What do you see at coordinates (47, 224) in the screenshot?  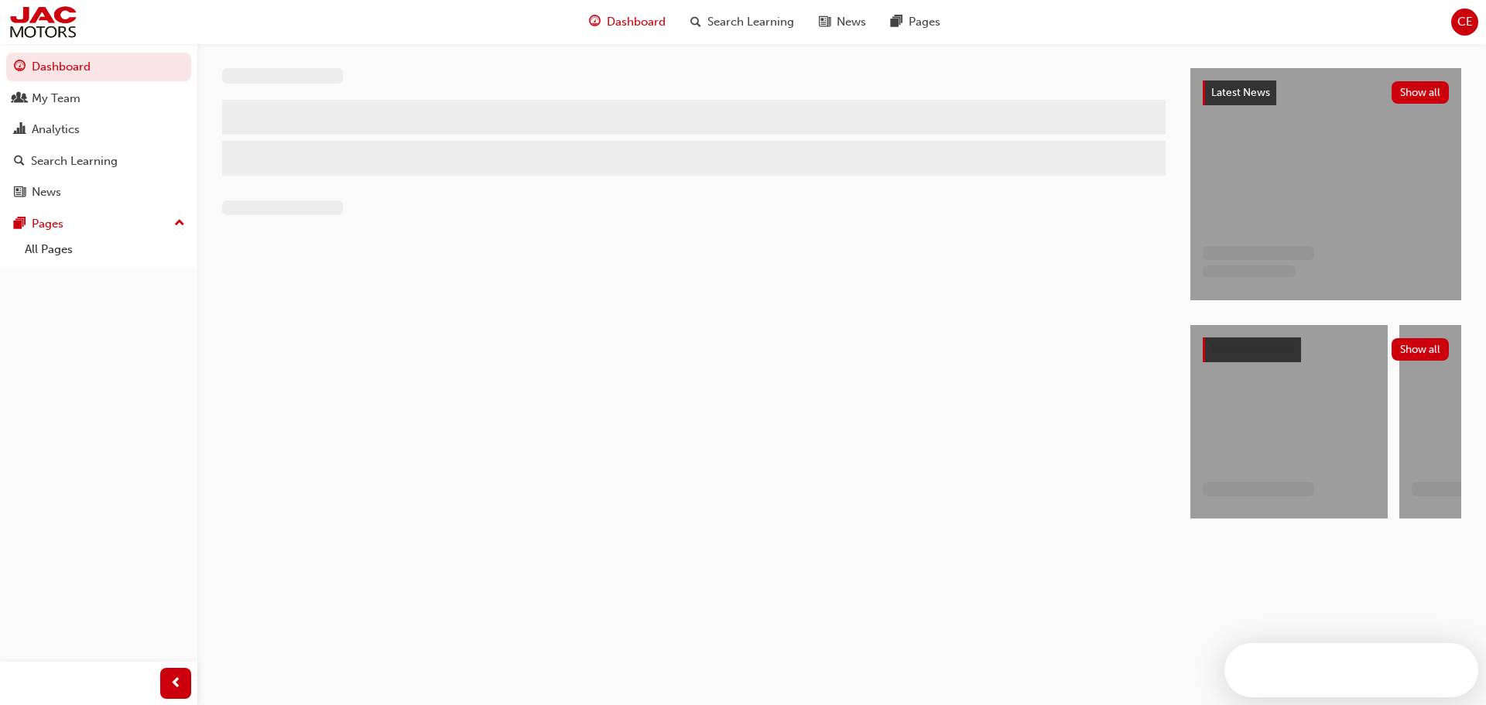 I see `div: Pages` at bounding box center [47, 224].